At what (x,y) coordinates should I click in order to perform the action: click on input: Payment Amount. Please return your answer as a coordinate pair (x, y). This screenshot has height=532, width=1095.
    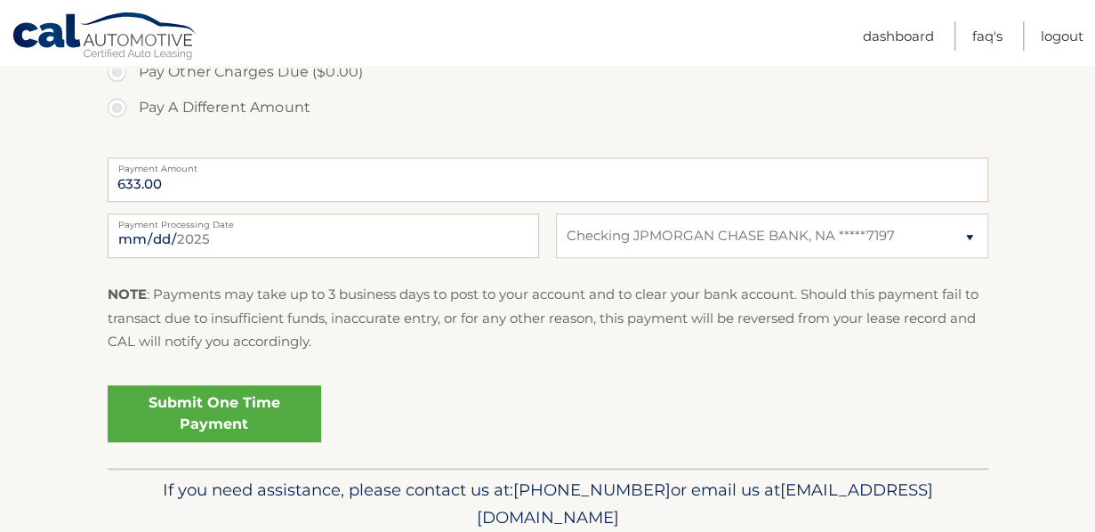
    Looking at the image, I should click on (548, 180).